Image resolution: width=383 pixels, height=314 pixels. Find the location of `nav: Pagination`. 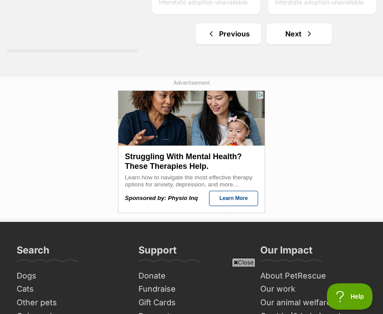

nav: Pagination is located at coordinates (264, 34).